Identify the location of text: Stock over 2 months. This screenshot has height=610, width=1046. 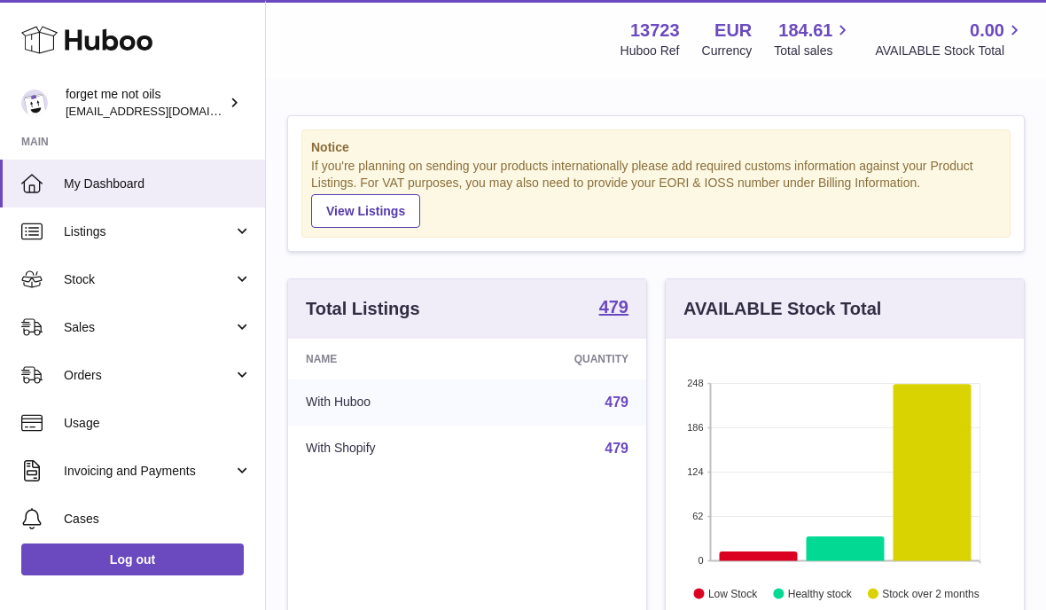
(929, 593).